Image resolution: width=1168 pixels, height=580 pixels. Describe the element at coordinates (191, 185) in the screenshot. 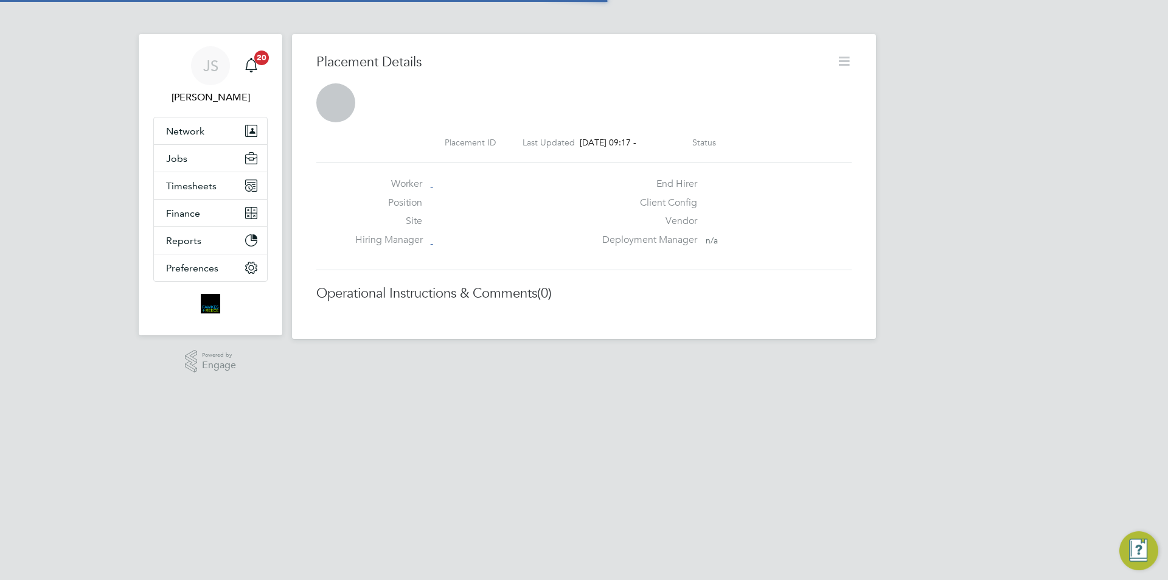

I see `span: Timesheets` at that location.